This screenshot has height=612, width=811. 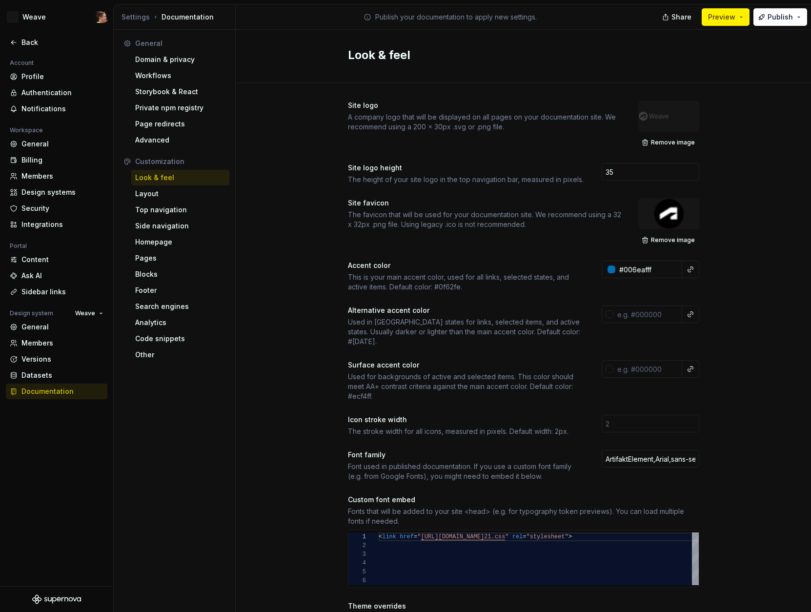 What do you see at coordinates (180, 76) in the screenshot?
I see `div: Workflows` at bounding box center [180, 76].